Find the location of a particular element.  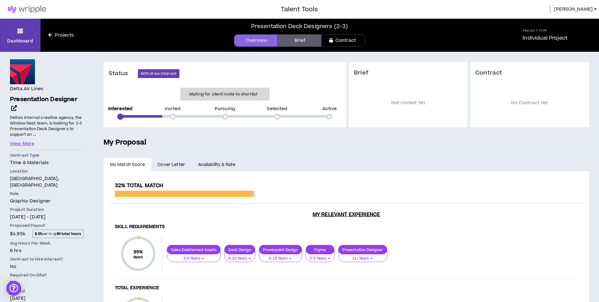

p: Pursuing is located at coordinates (225, 109).